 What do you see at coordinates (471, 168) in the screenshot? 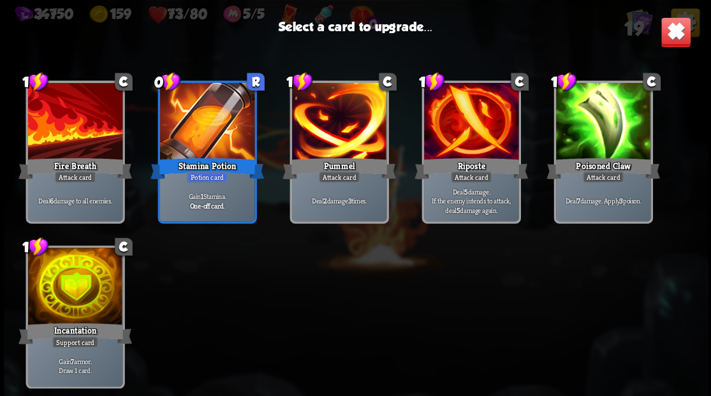
I see `div: Riposte` at bounding box center [471, 168].